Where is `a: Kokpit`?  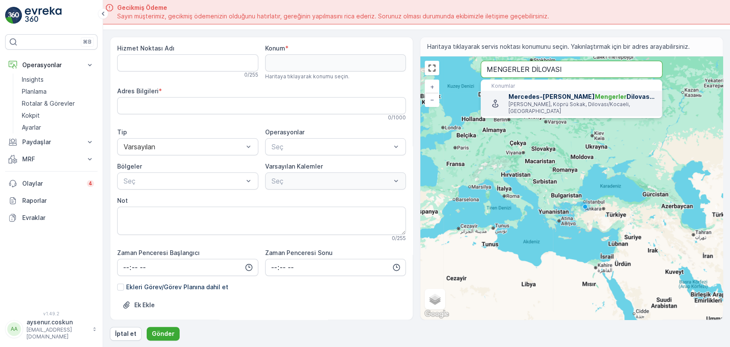
a: Kokpit is located at coordinates (58, 116).